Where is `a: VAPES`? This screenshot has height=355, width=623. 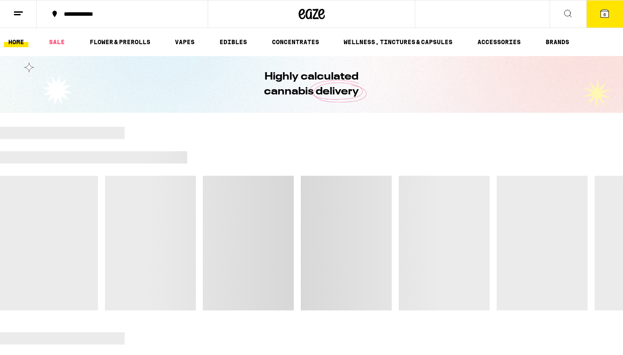 a: VAPES is located at coordinates (184, 42).